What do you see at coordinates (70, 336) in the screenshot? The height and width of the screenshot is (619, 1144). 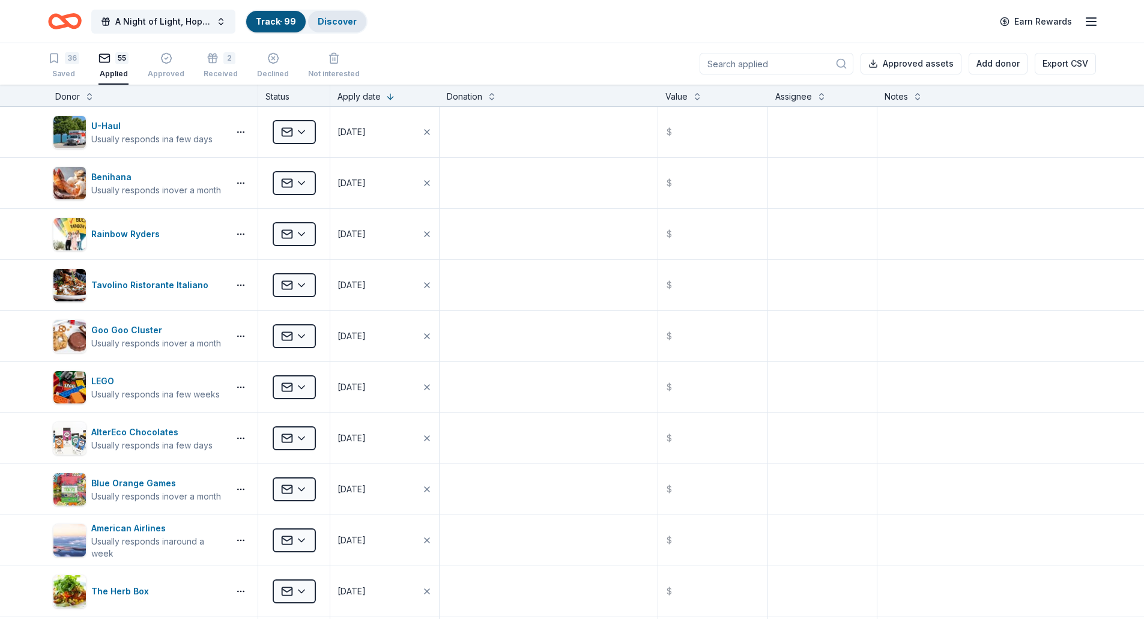 I see `img: Image for Goo Goo Cluster` at bounding box center [70, 336].